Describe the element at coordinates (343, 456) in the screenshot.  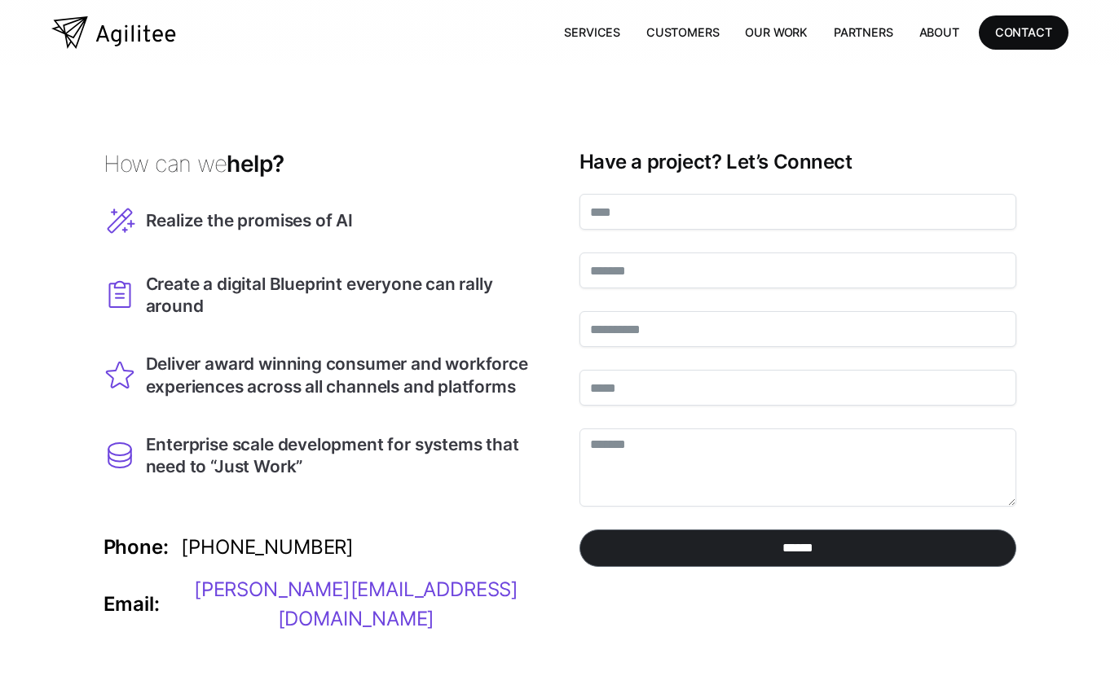
I see `div: Enterprise scale development for systems that need to “Just Work”` at that location.